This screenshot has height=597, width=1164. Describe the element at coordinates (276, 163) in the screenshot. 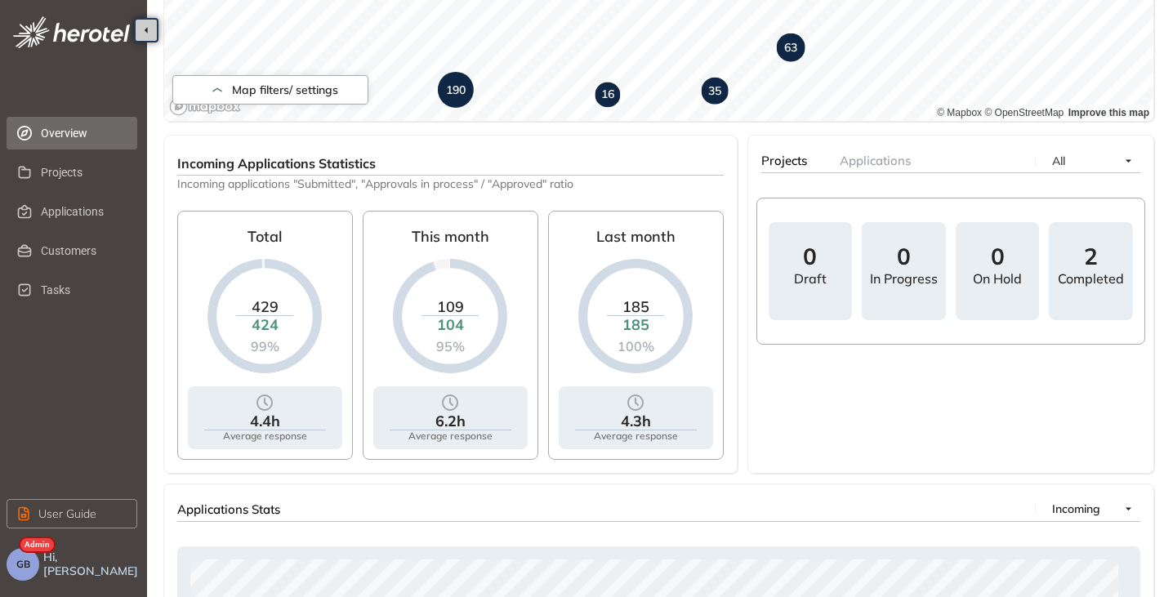

I see `span: Incoming Applications Statistics` at that location.